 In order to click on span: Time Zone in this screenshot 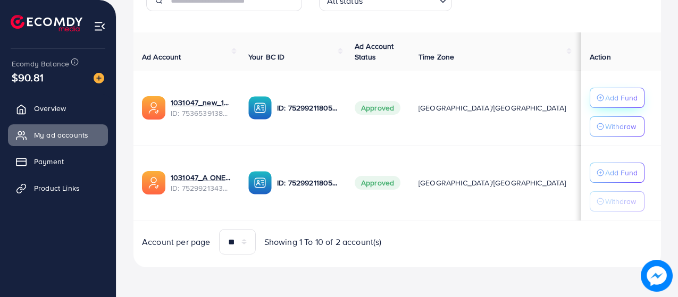, I will do `click(436, 57)`.